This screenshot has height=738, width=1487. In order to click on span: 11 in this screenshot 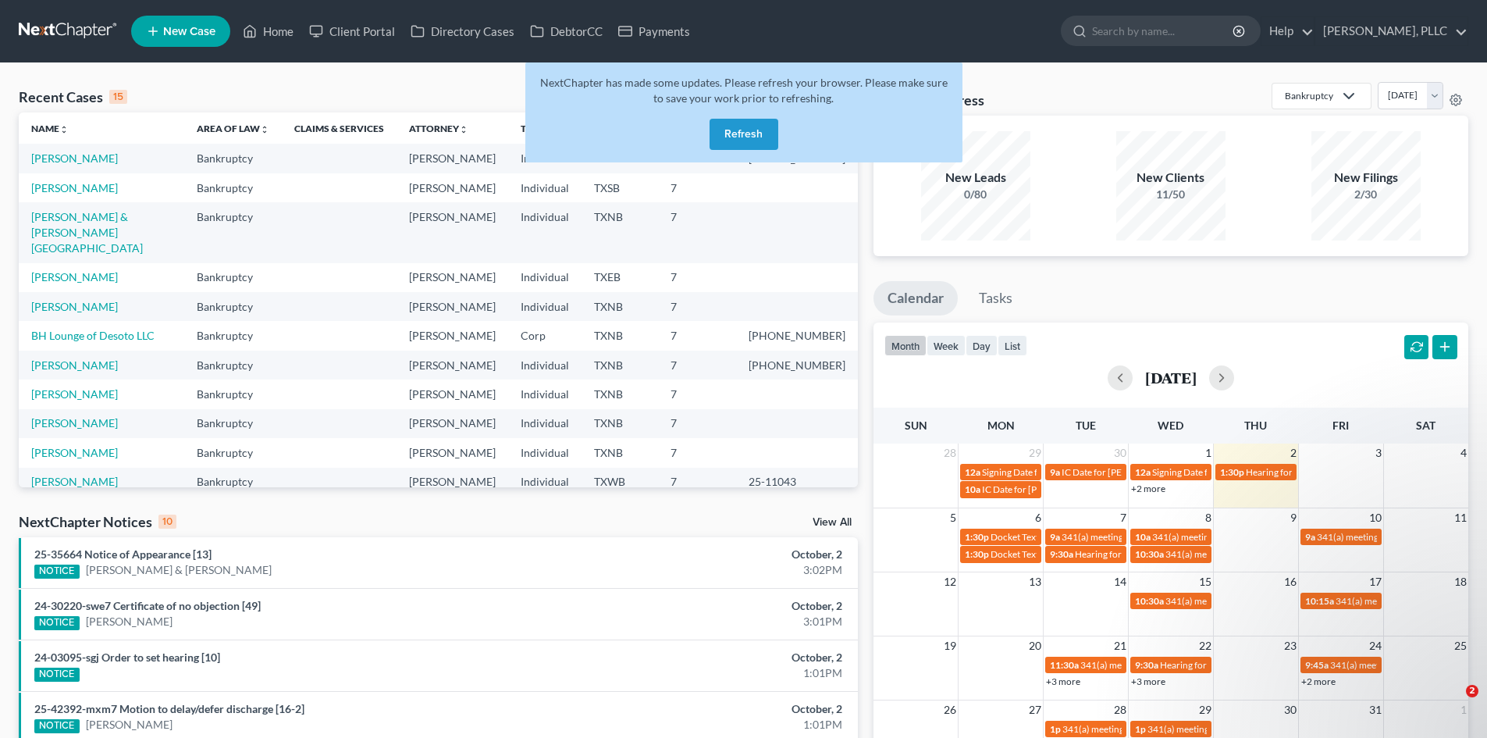, I will do `click(1461, 518)`.